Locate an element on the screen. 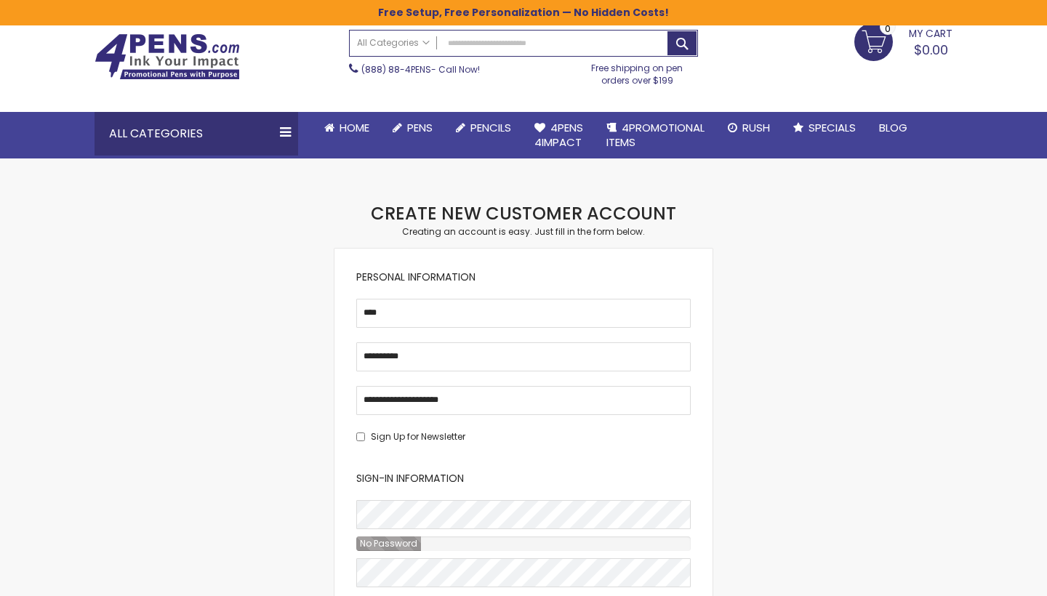 Image resolution: width=1047 pixels, height=596 pixels. a: (888) 88-4PENS is located at coordinates (396, 69).